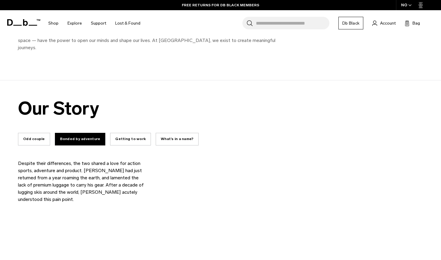 The width and height of the screenshot is (441, 260). I want to click on h2: Our Story, so click(59, 108).